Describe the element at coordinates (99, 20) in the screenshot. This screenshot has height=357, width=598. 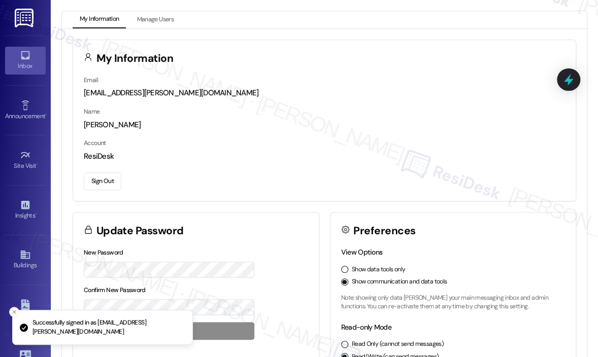
I see `button: My Information` at that location.